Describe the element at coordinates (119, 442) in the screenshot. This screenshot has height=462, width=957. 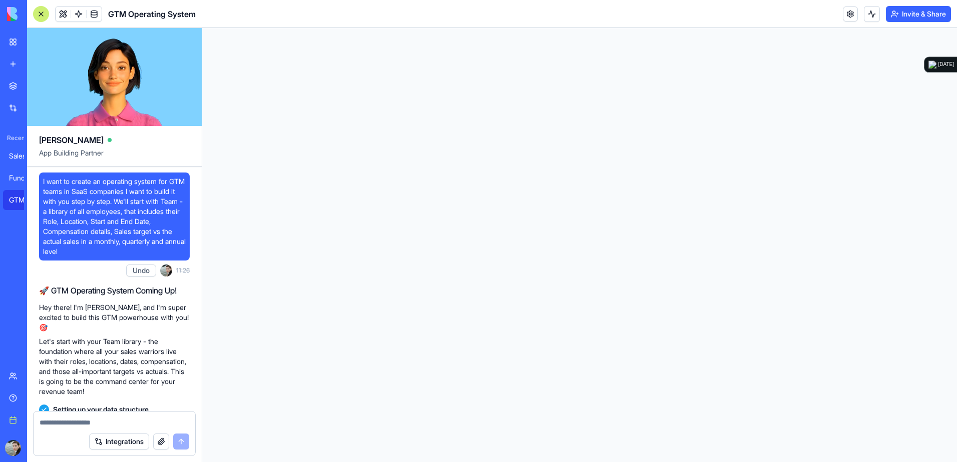
I see `button: Integrations` at that location.